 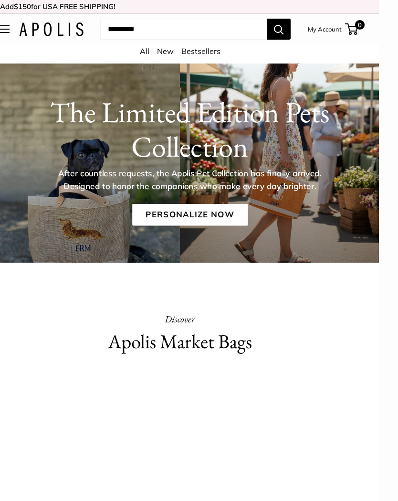 I want to click on span: 0, so click(x=360, y=25).